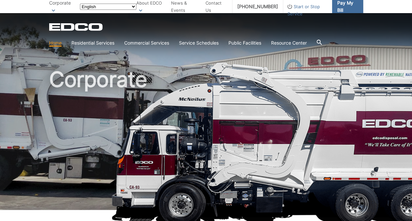 This screenshot has width=412, height=221. Describe the element at coordinates (245, 43) in the screenshot. I see `a: Public Facilities` at that location.